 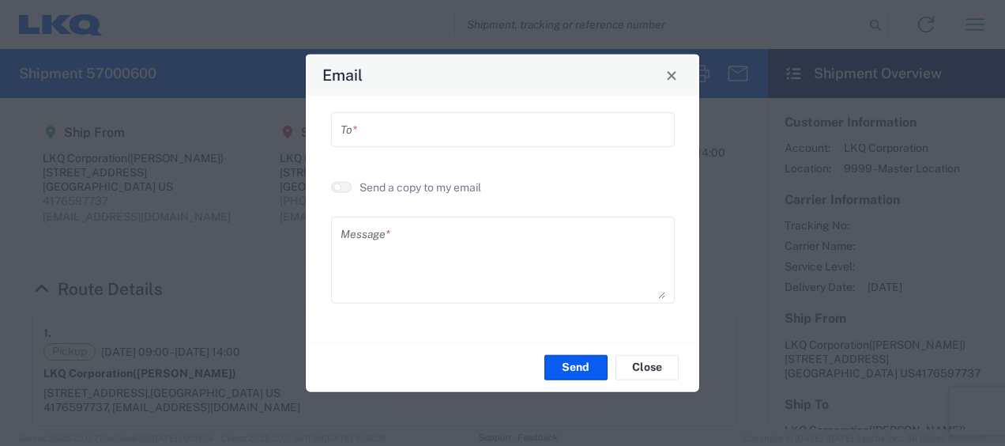 I want to click on button: Send, so click(x=576, y=367).